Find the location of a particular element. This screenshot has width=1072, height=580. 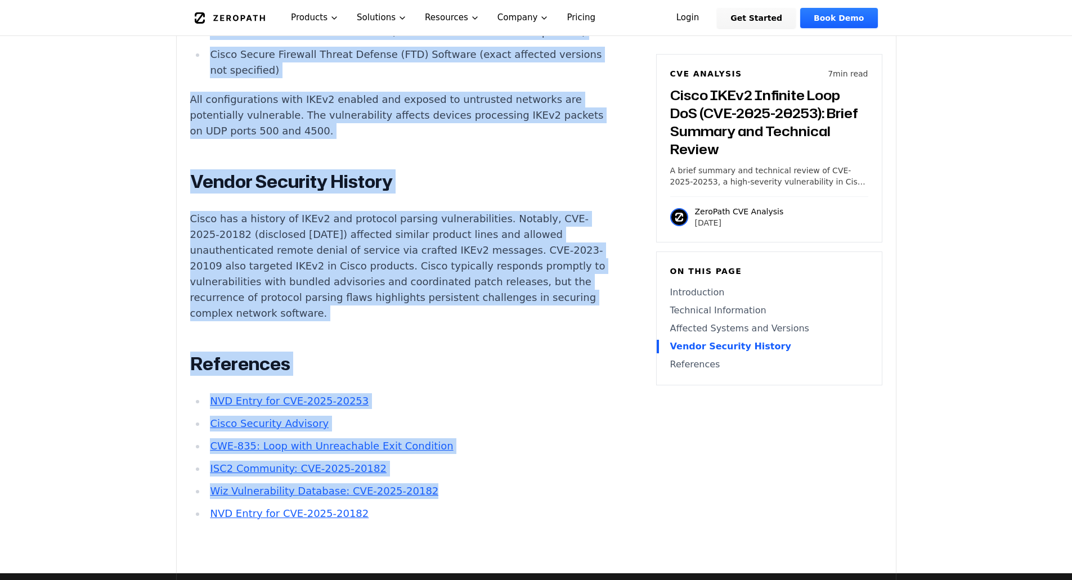

h2: Vendor Security History is located at coordinates (400, 182).